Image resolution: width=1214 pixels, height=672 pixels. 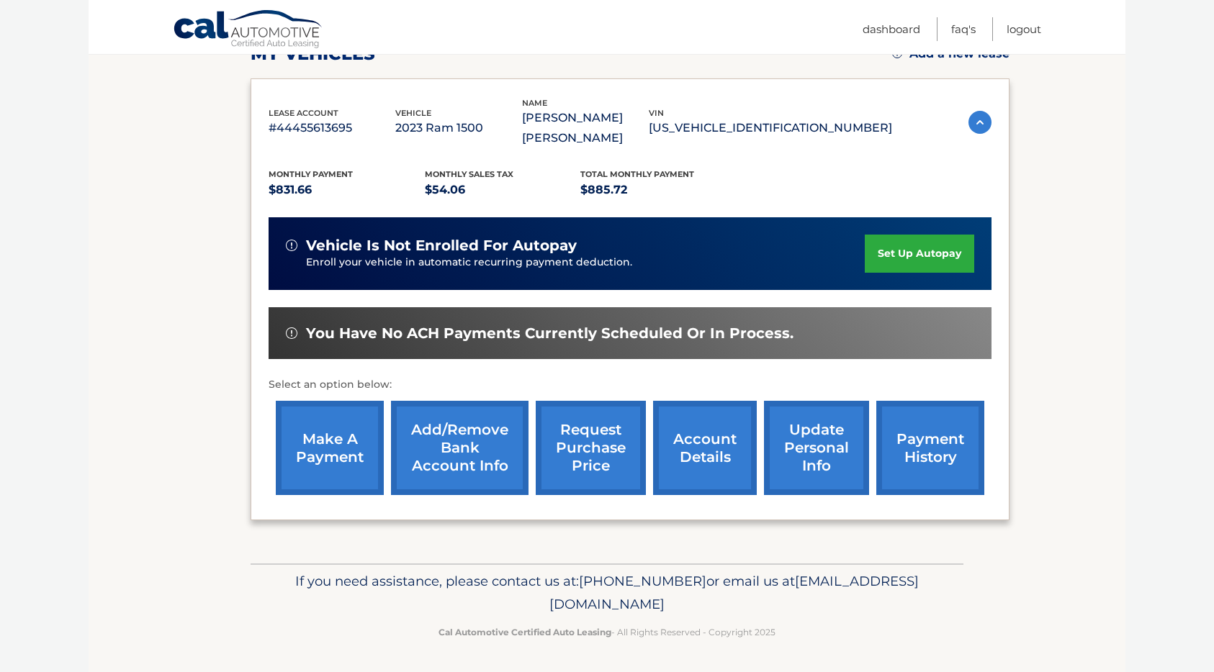 I want to click on p: $831.66, so click(x=346, y=190).